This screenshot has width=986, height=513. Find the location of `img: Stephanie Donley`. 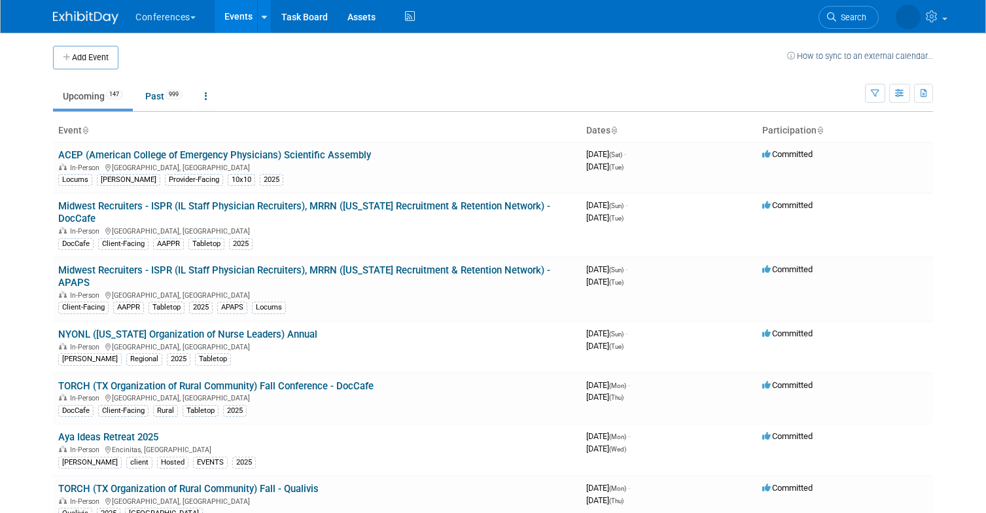

img: Stephanie Donley is located at coordinates (908, 17).